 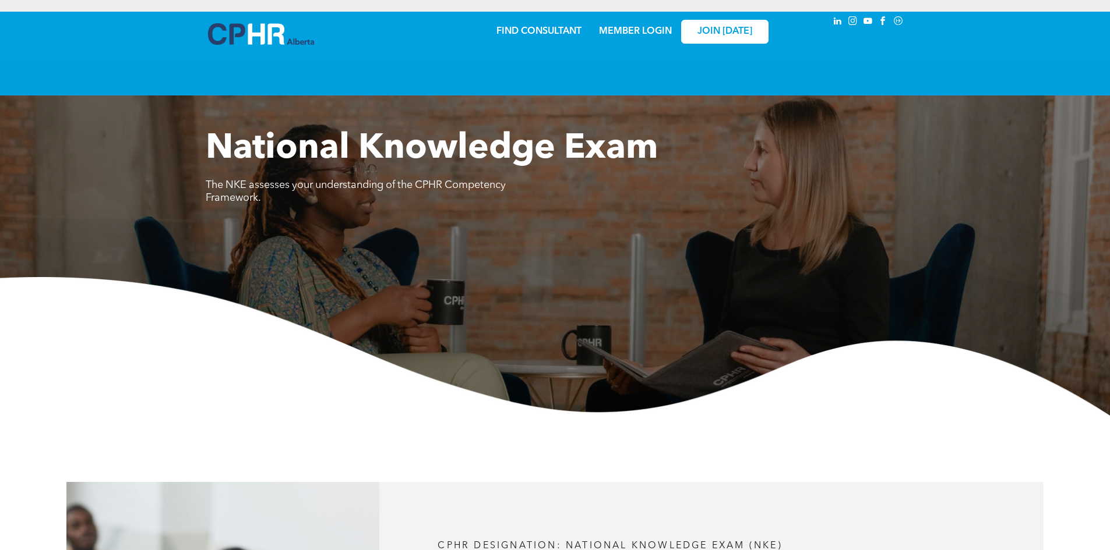 What do you see at coordinates (539, 31) in the screenshot?
I see `a: FIND CONSULTANT` at bounding box center [539, 31].